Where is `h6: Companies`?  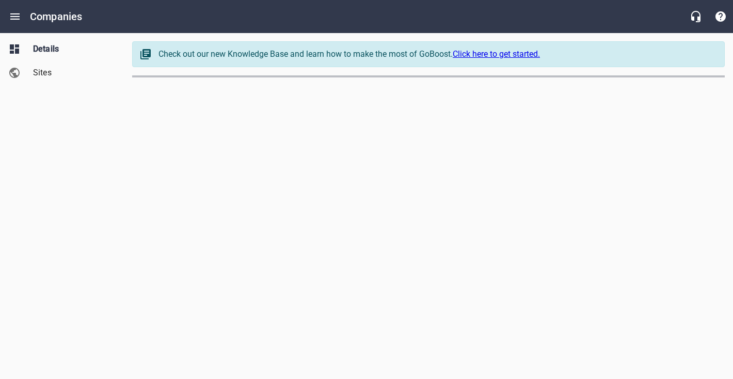
h6: Companies is located at coordinates (56, 17).